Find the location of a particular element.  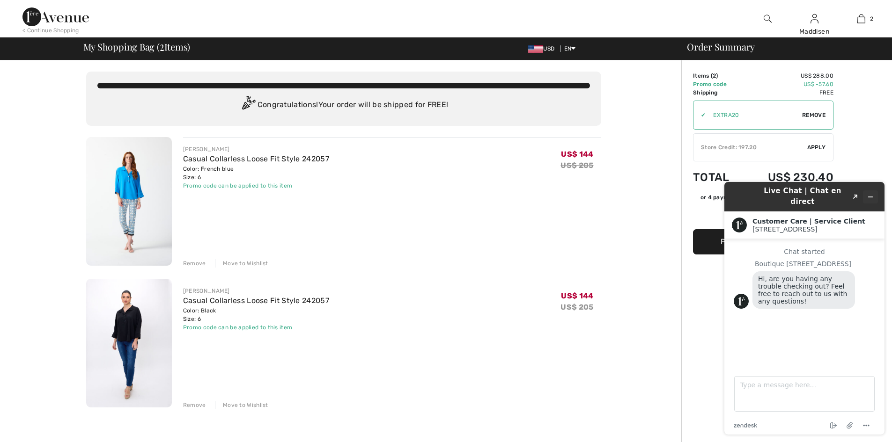

td: Items ( ) is located at coordinates (718, 76).